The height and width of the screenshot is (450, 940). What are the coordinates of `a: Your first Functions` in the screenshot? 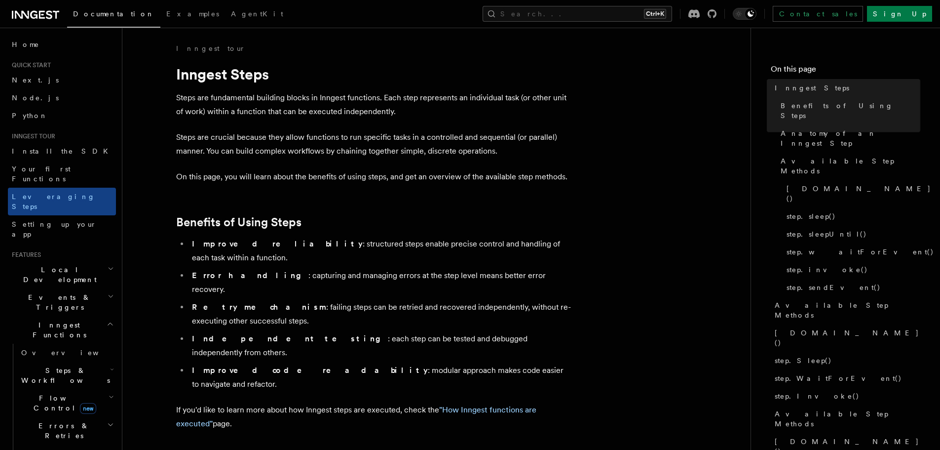 It's located at (62, 174).